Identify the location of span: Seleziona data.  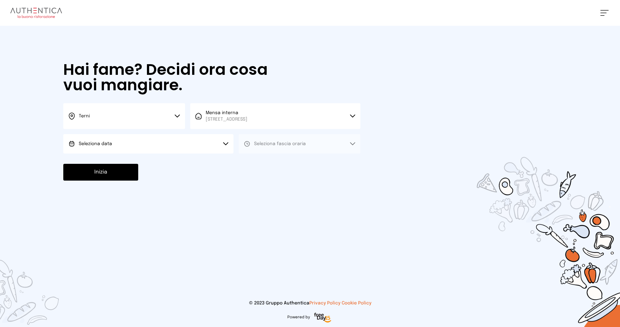
(95, 144).